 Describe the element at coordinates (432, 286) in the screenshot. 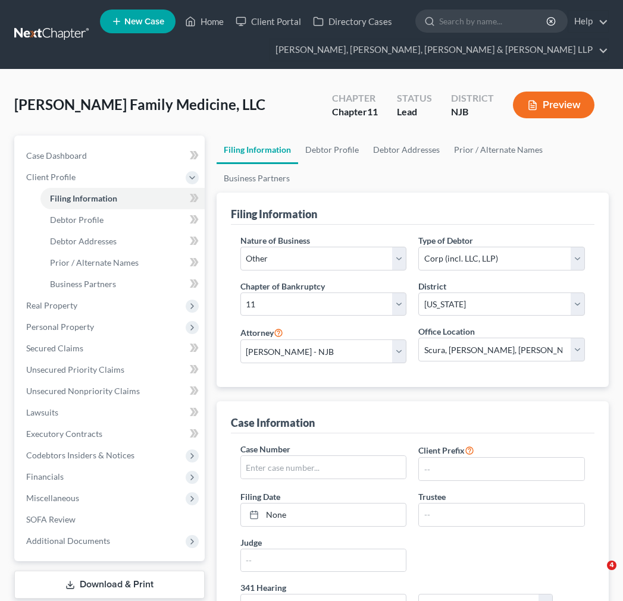

I see `label: District` at that location.